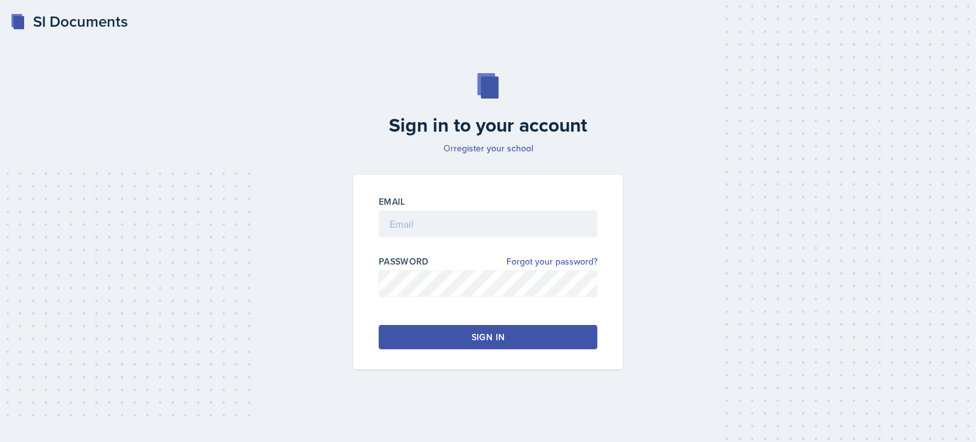 The width and height of the screenshot is (976, 442). Describe the element at coordinates (552, 261) in the screenshot. I see `a: Forgot your password?` at that location.